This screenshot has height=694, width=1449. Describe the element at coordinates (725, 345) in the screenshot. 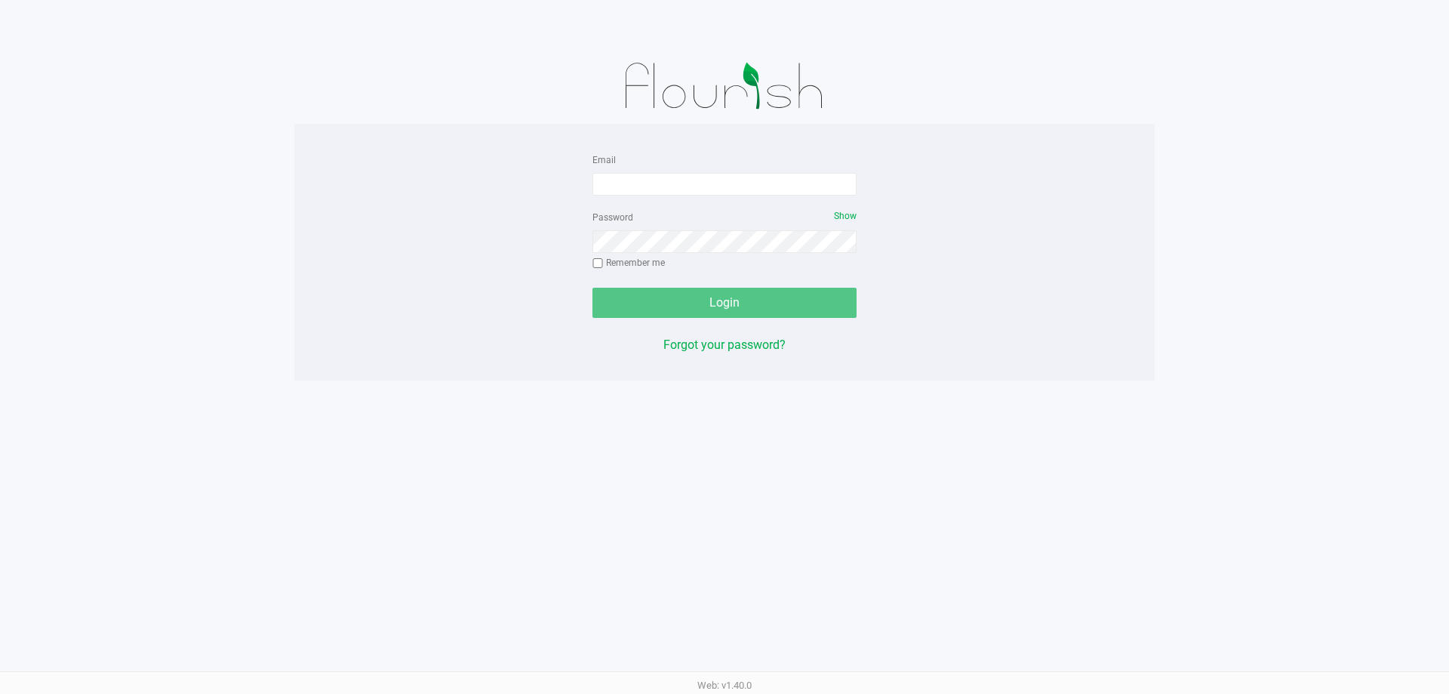

I see `button: Forgot your password?` at that location.